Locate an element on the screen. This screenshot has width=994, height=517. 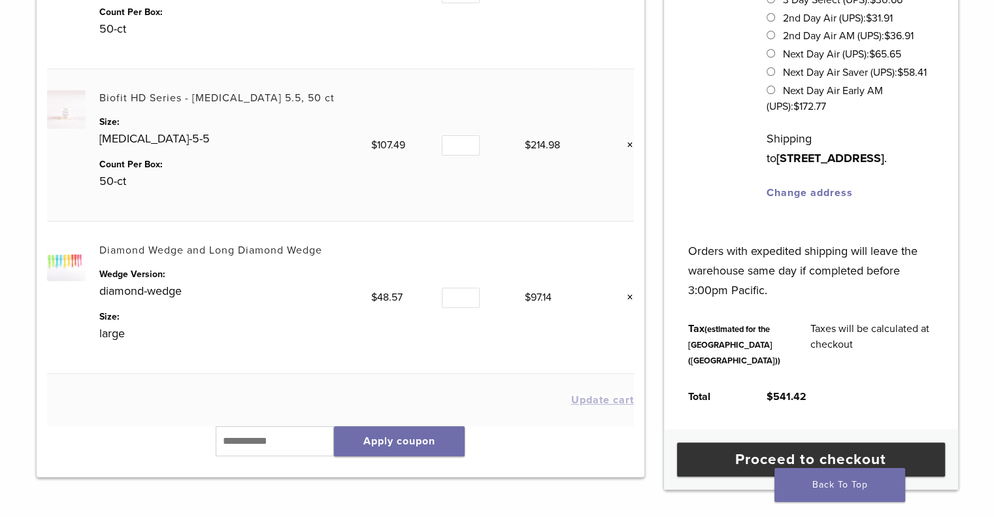
bdi: 65.65 is located at coordinates (885, 54).